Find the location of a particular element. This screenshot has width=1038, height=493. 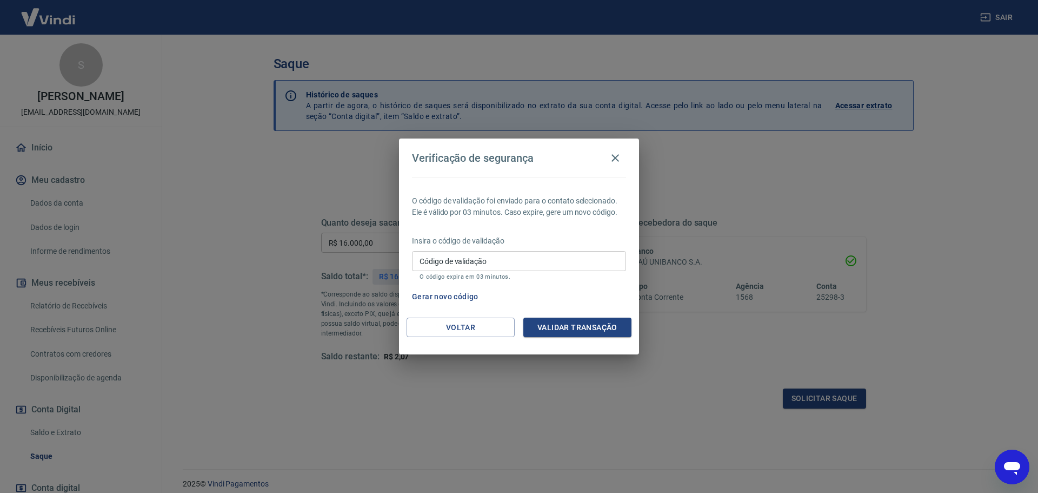

button: Gerar novo código is located at coordinates (445, 296).